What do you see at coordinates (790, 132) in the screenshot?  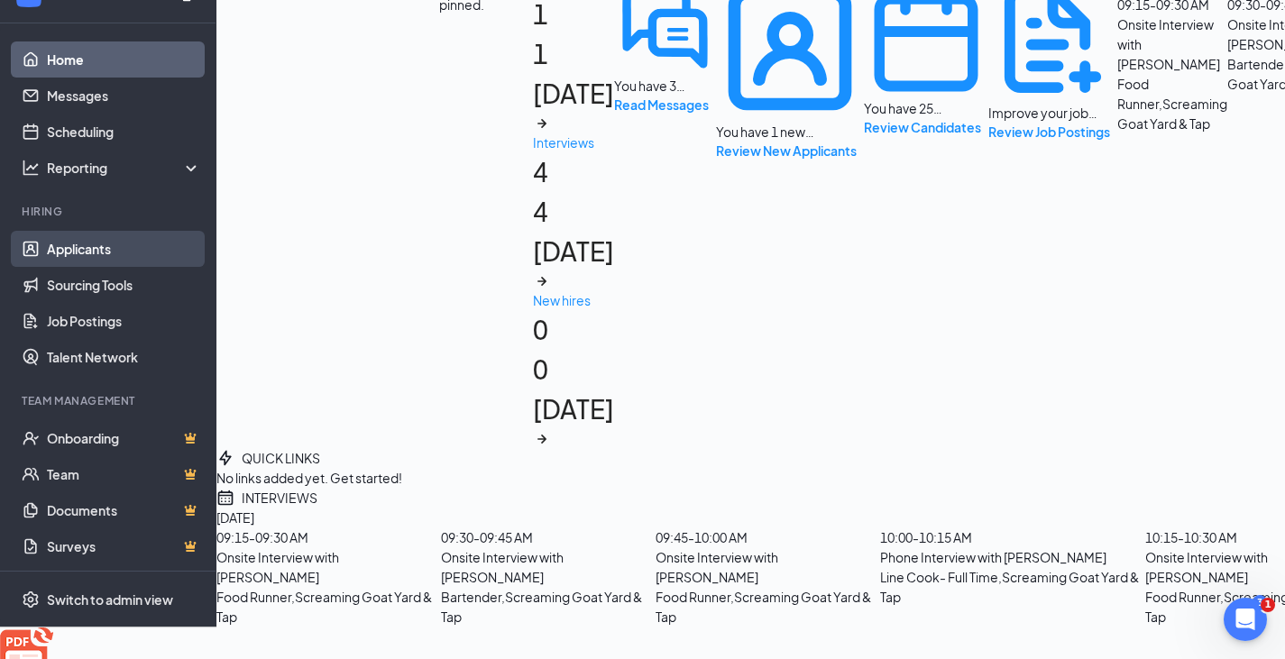 I see `div: You have 1 new applicants` at bounding box center [790, 132].